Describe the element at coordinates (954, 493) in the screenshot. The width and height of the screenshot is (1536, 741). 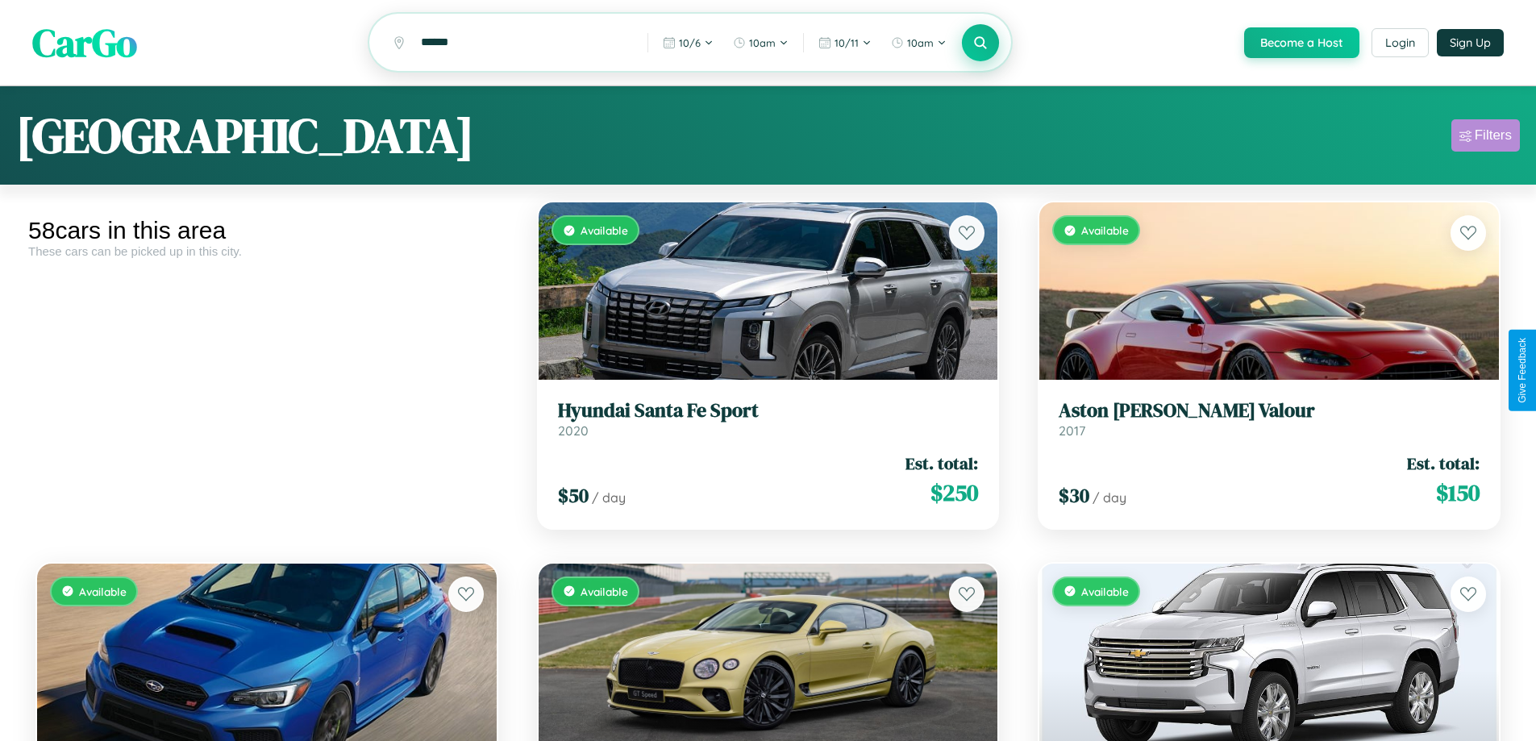
I see `span: $ 250` at that location.